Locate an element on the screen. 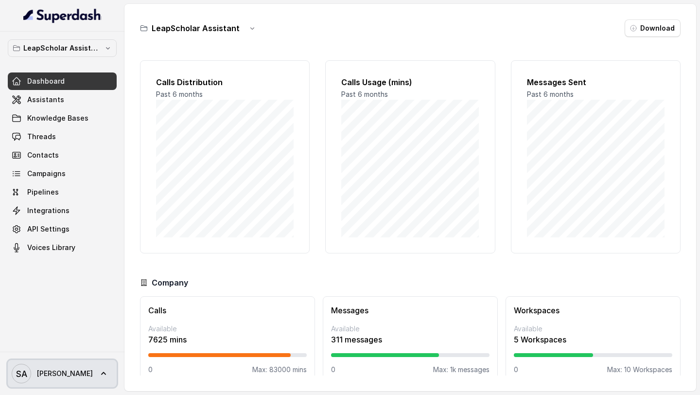 The image size is (700, 395). span: Dashboard is located at coordinates (46, 81).